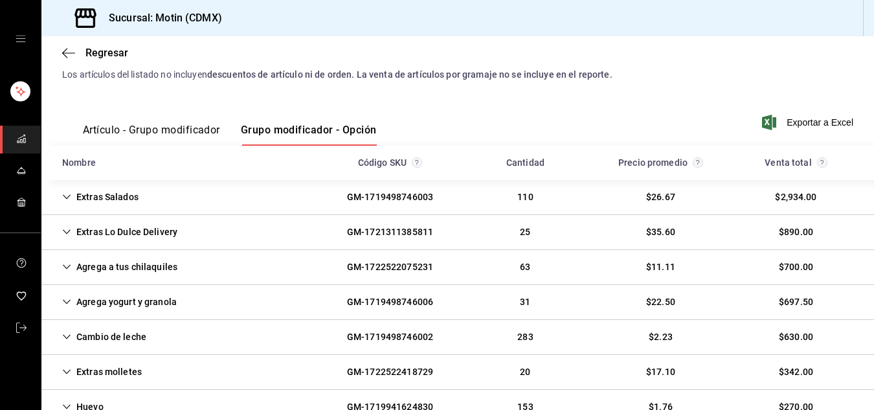 Image resolution: width=874 pixels, height=410 pixels. I want to click on font: Los artículos del listado no incluyen, so click(135, 74).